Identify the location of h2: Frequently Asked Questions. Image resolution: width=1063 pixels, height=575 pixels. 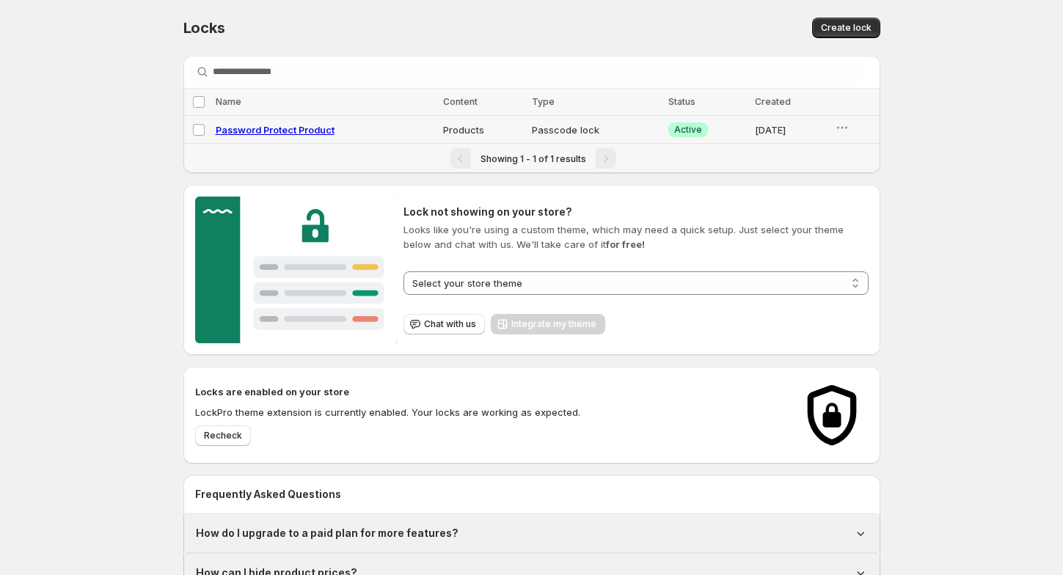
(532, 494).